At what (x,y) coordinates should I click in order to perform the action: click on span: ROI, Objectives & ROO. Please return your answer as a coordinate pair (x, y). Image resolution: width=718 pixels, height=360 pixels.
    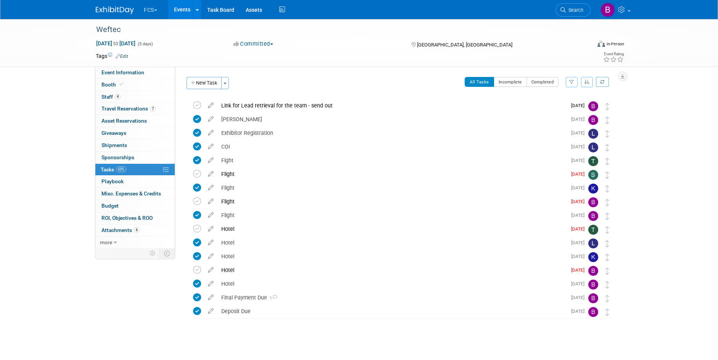
    Looking at the image, I should click on (127, 218).